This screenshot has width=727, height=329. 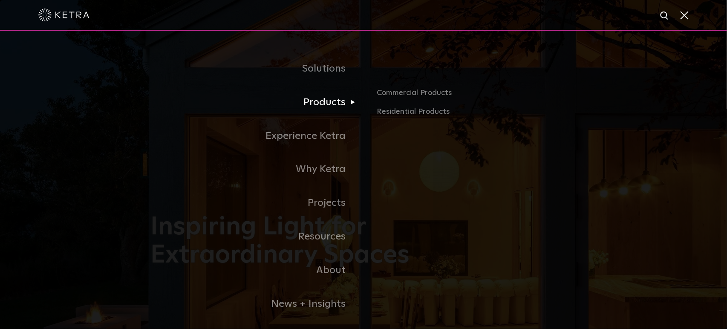 What do you see at coordinates (257, 270) in the screenshot?
I see `a: About` at bounding box center [257, 270].